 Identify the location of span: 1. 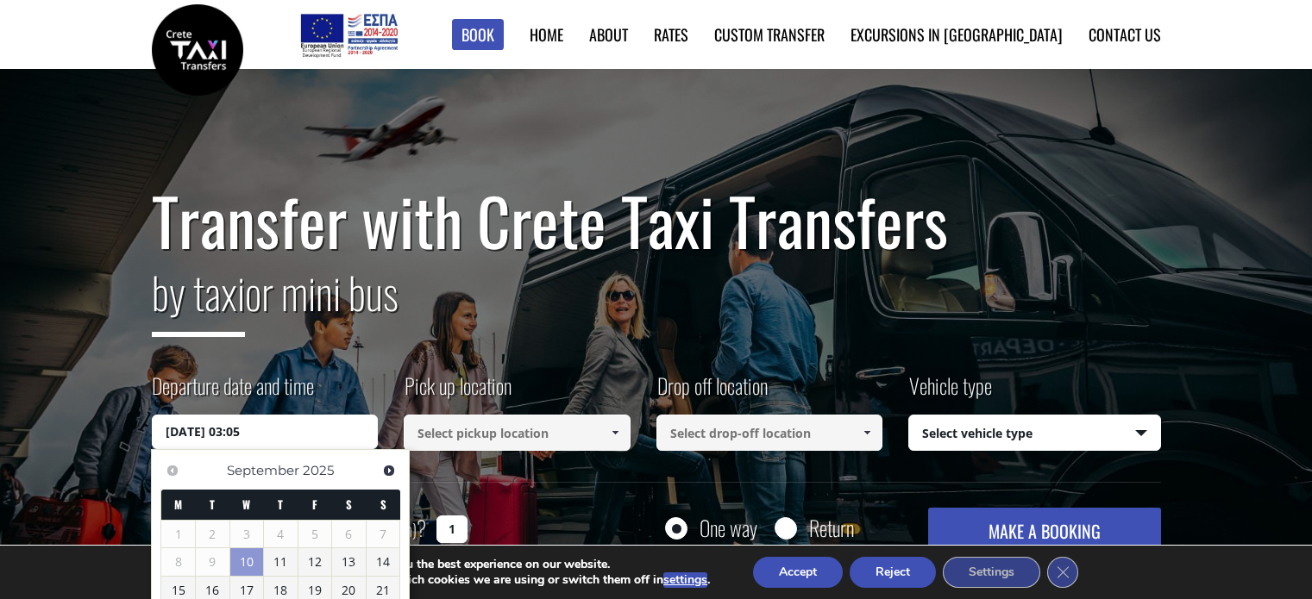
(178, 535).